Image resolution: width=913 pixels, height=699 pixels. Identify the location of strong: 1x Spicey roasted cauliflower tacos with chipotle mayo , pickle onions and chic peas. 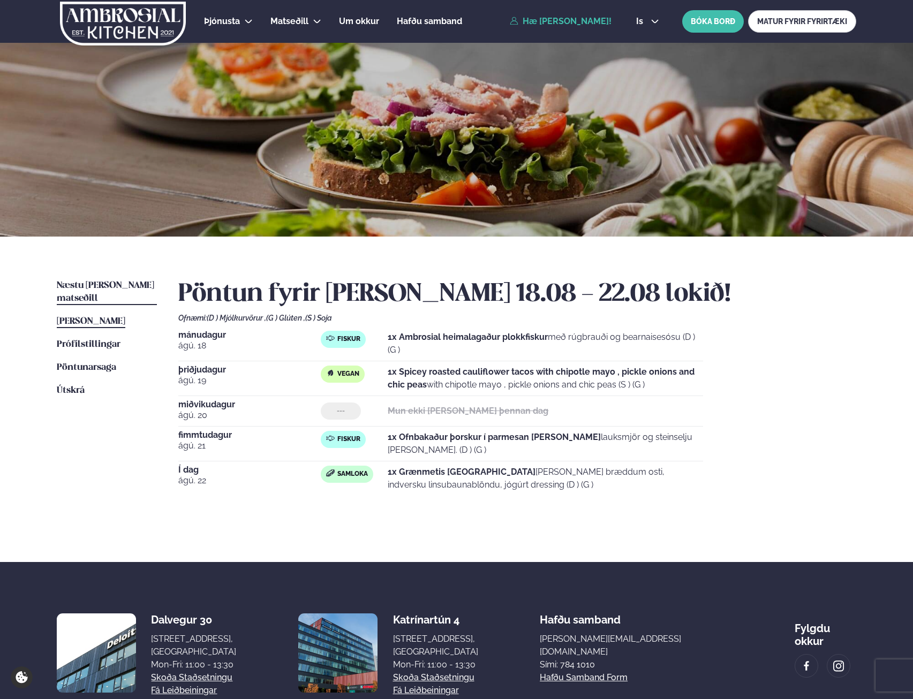
(541, 378).